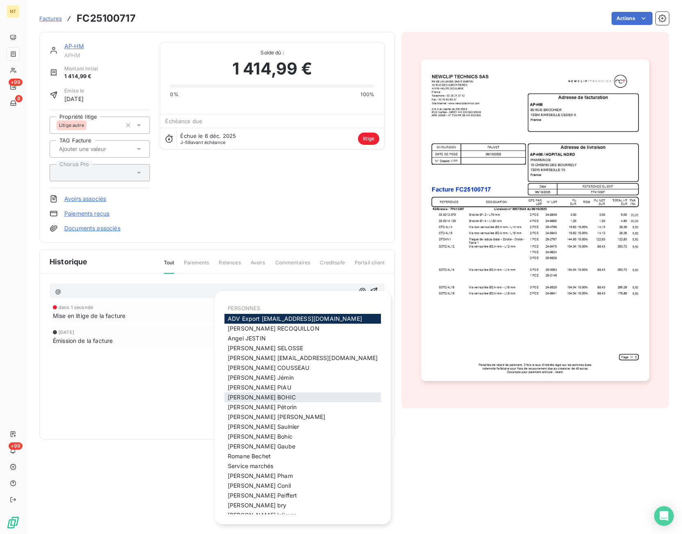 The height and width of the screenshot is (534, 682). I want to click on a: AP-HM, so click(74, 46).